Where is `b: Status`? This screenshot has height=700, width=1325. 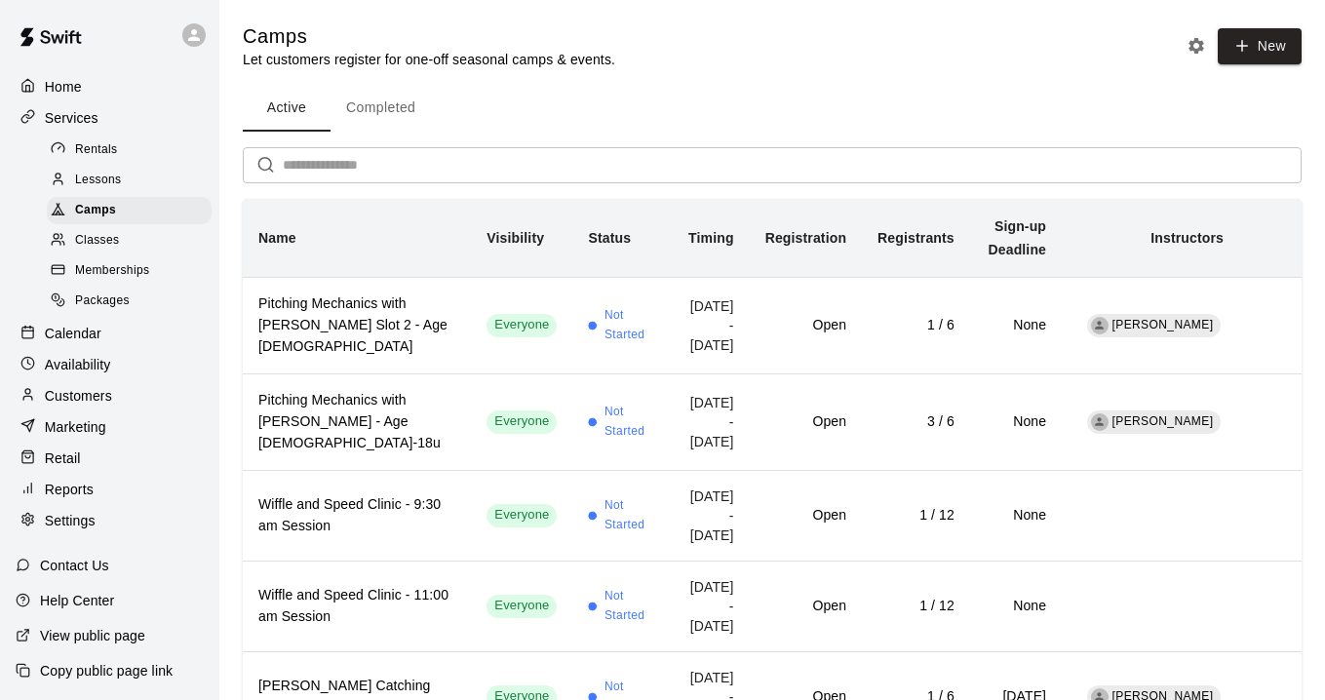
b: Status is located at coordinates (609, 238).